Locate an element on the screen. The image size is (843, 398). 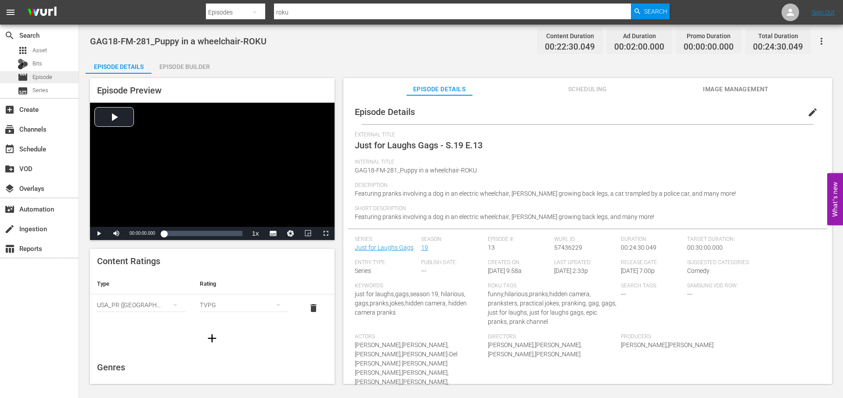
span: Ingestion is located at coordinates (10, 229).